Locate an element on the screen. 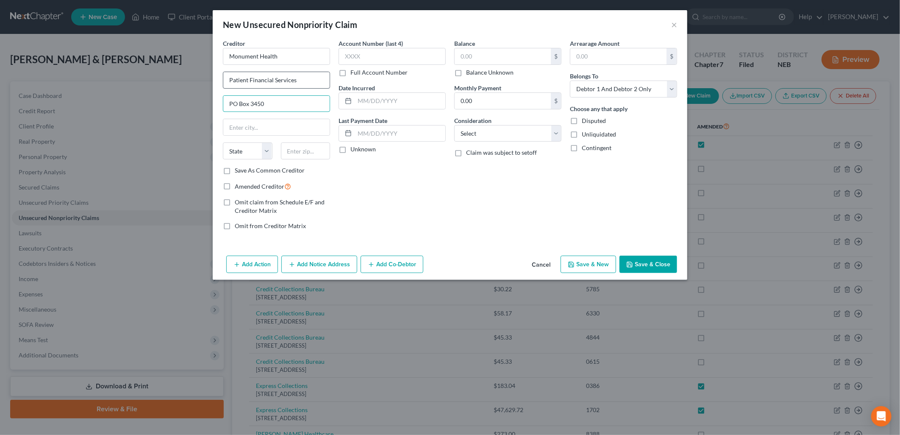 The width and height of the screenshot is (900, 435). label: Consideration is located at coordinates (473, 120).